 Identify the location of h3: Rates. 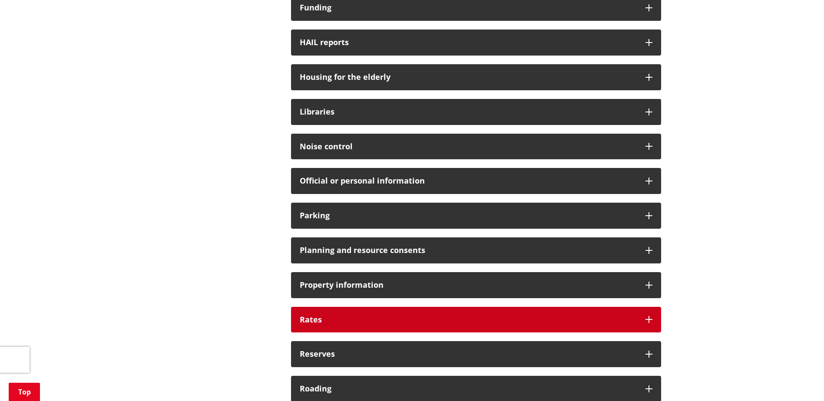
(468, 320).